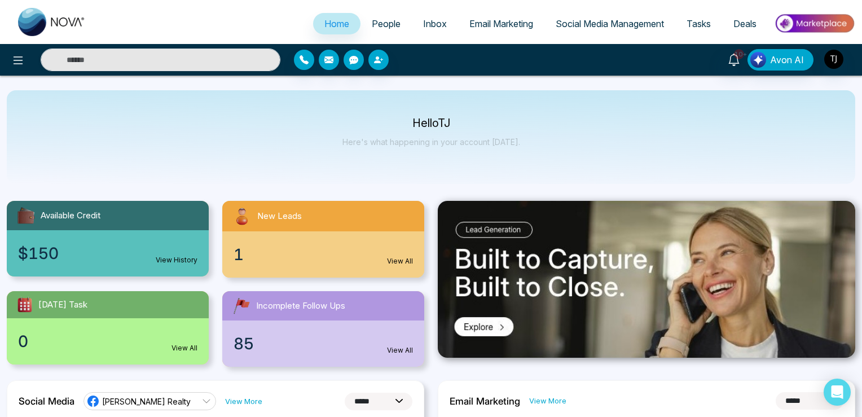 The image size is (862, 417). Describe the element at coordinates (177, 260) in the screenshot. I see `a: View History` at that location.